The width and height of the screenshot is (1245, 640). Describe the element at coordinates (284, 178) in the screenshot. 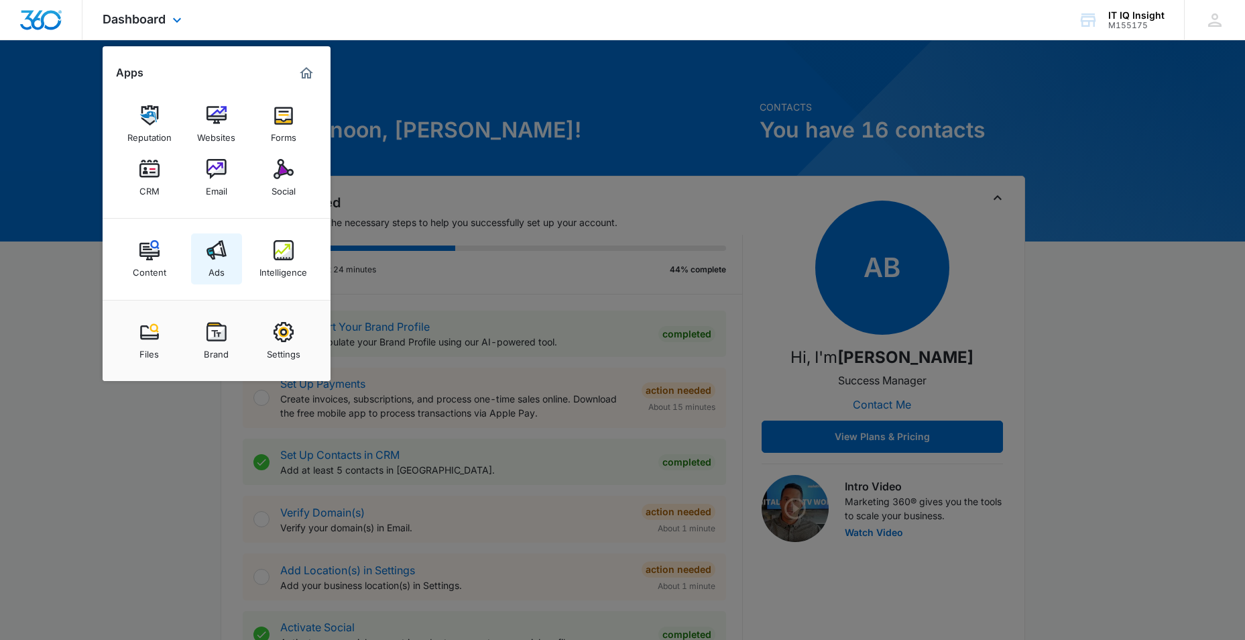

I see `a: Social` at that location.